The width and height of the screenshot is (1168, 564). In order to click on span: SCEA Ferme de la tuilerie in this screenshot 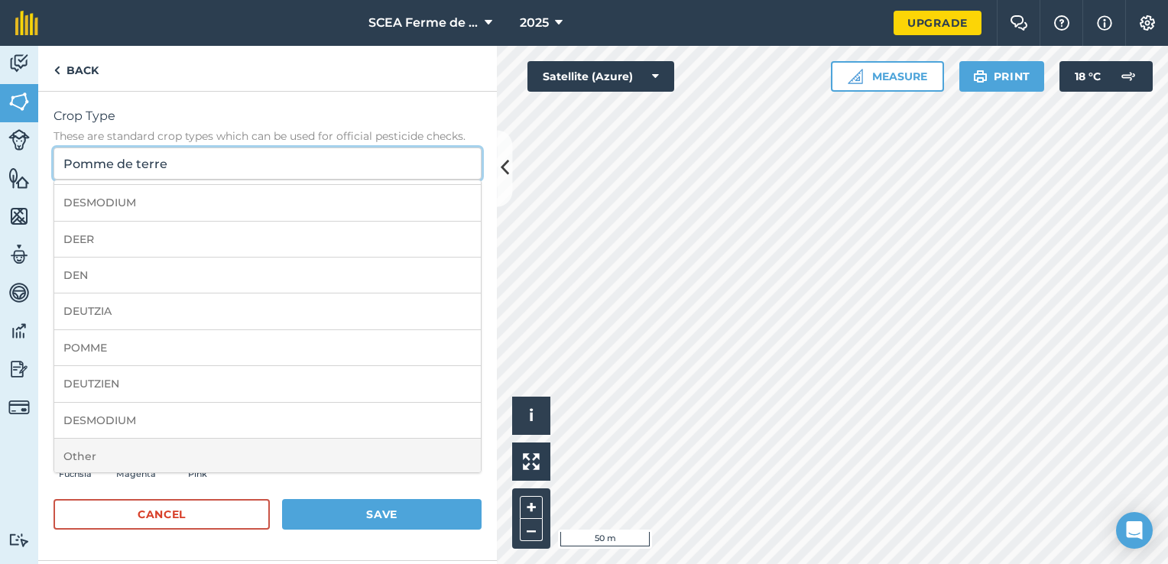, I will do `click(423, 23)`.